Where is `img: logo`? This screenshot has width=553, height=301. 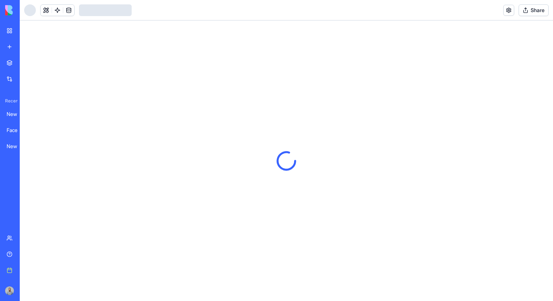
img: logo is located at coordinates (28, 10).